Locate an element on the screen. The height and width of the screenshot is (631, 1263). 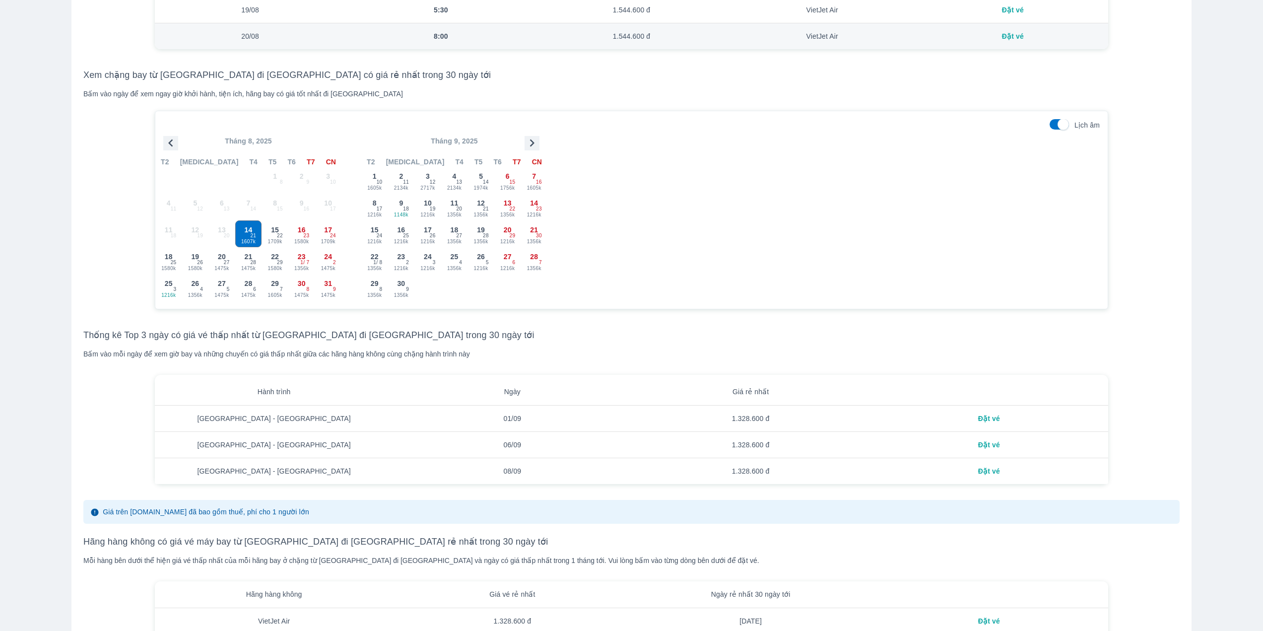
button: 191356k28 is located at coordinates (481, 234).